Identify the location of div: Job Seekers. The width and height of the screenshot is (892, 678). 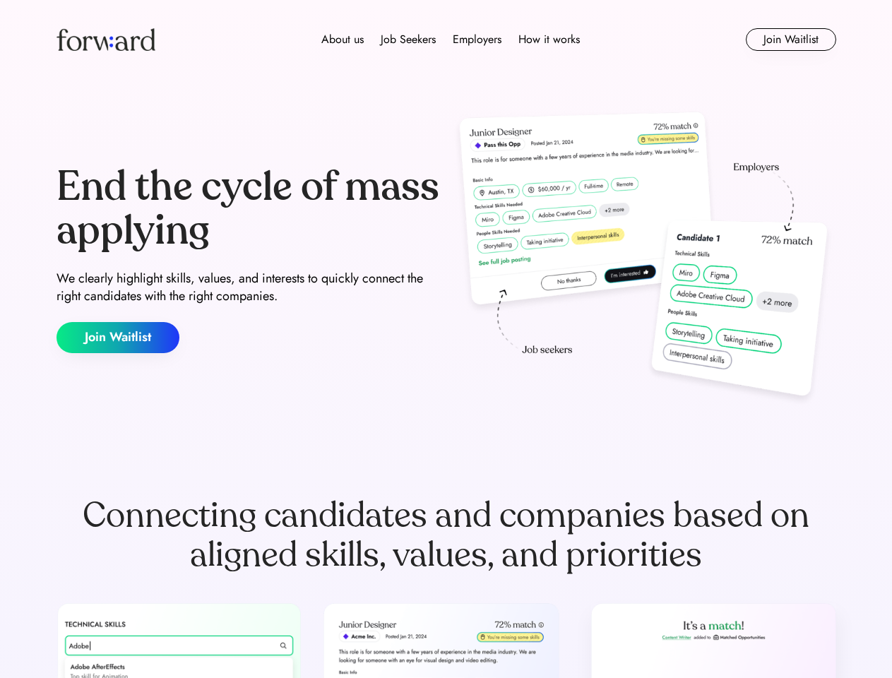
(408, 40).